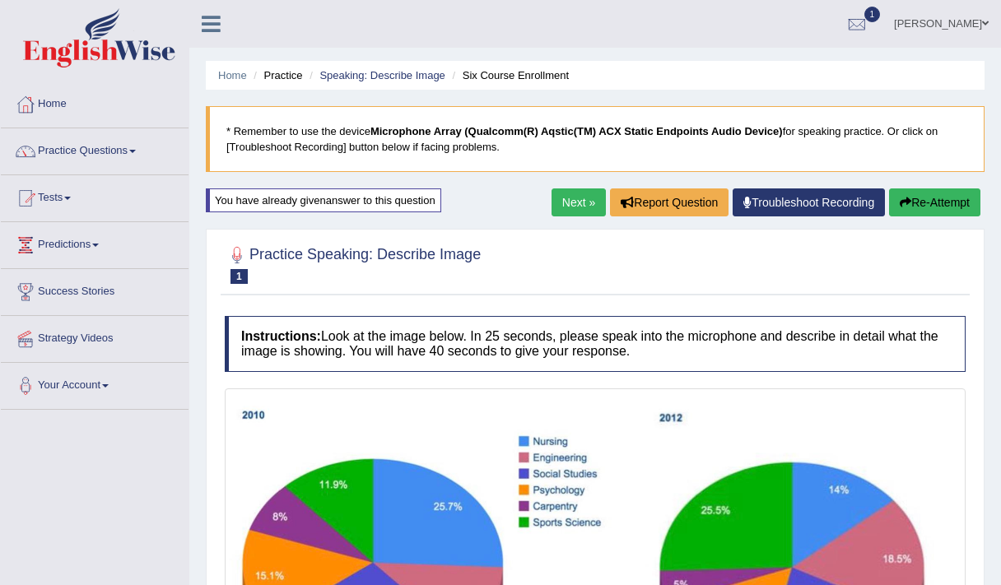 This screenshot has width=1001, height=585. I want to click on a: Strategy Videos, so click(95, 337).